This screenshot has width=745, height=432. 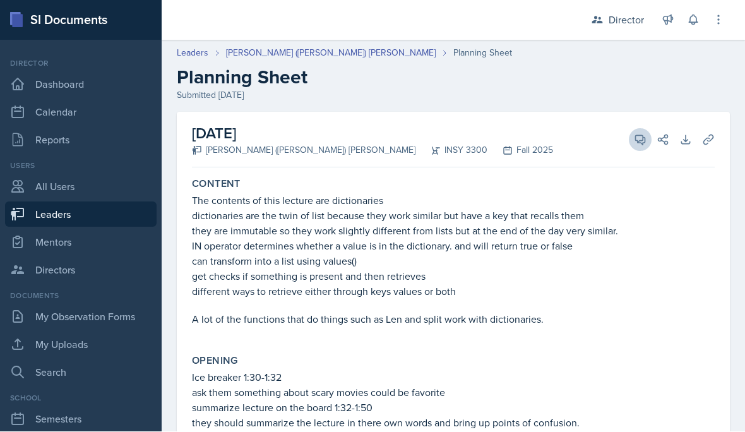 What do you see at coordinates (81, 419) in the screenshot?
I see `a: Semesters` at bounding box center [81, 419].